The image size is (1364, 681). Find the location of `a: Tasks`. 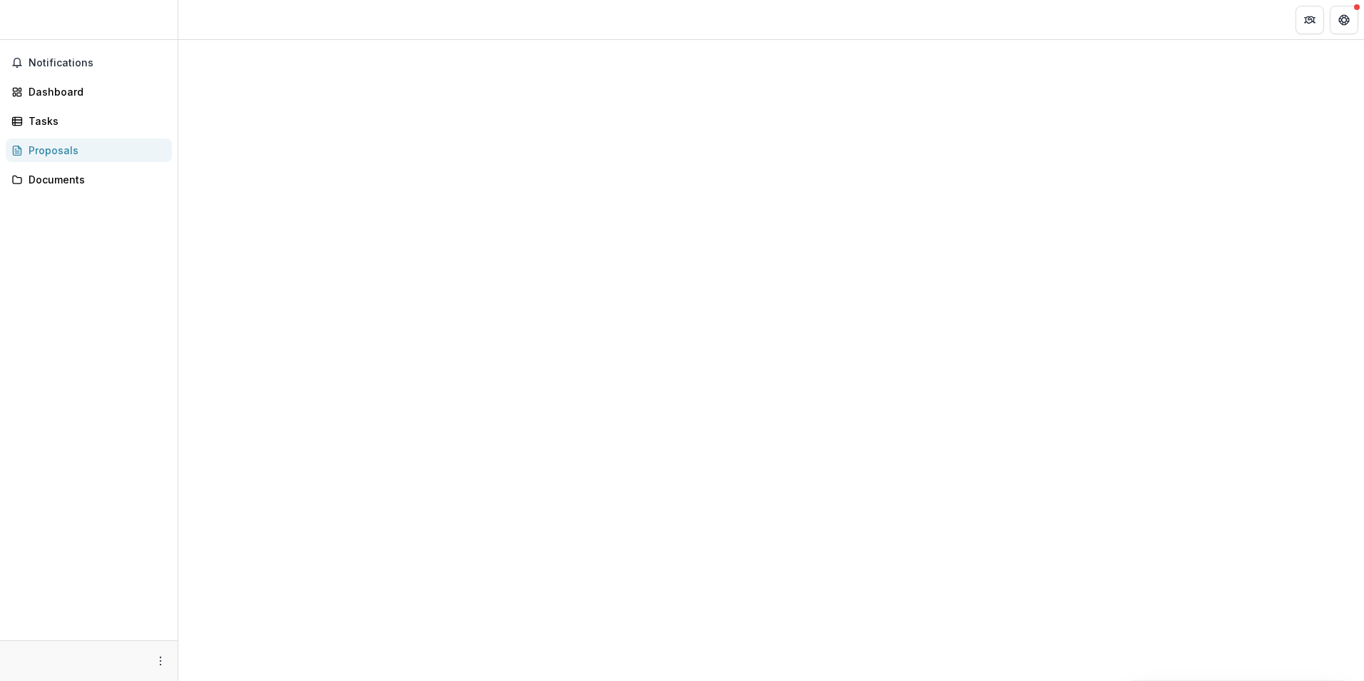

a: Tasks is located at coordinates (88, 121).